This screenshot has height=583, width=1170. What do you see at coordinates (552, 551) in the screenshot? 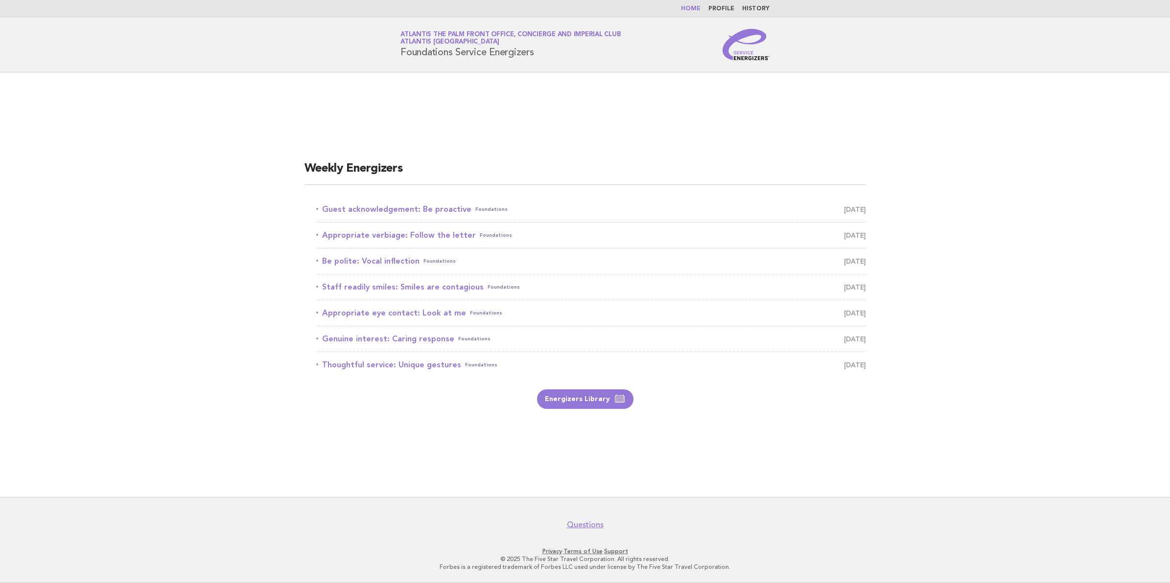
I see `a: Privacy` at bounding box center [552, 551].